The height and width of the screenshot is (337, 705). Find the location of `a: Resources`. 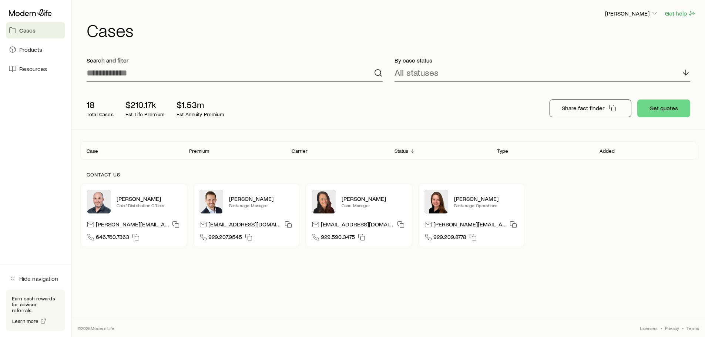

a: Resources is located at coordinates (36, 69).